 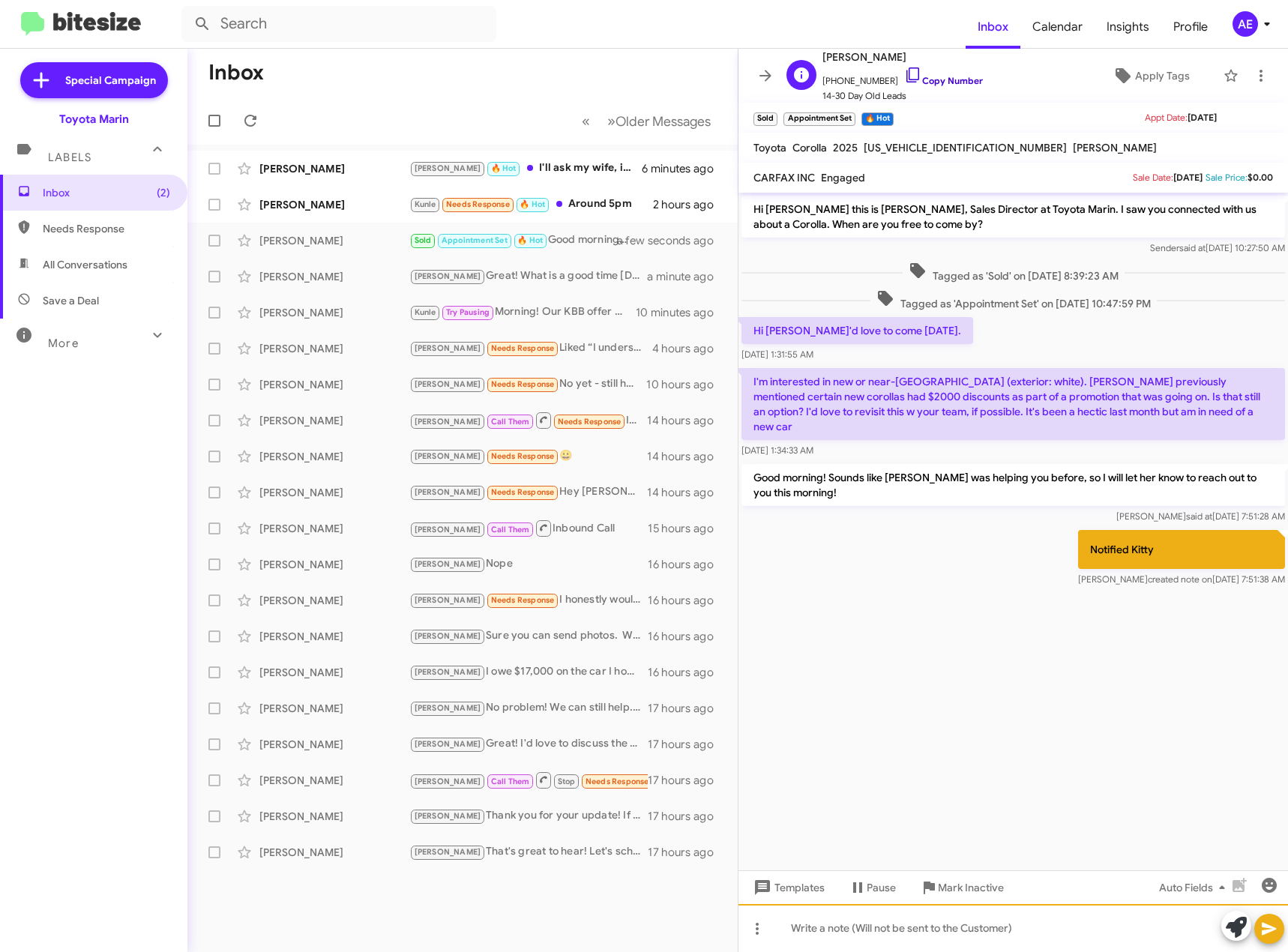 What do you see at coordinates (529, 708) in the screenshot?
I see `div: No problem! We can still help. Would you be able to visit our dealership during your next trip up...` at bounding box center [529, 708].